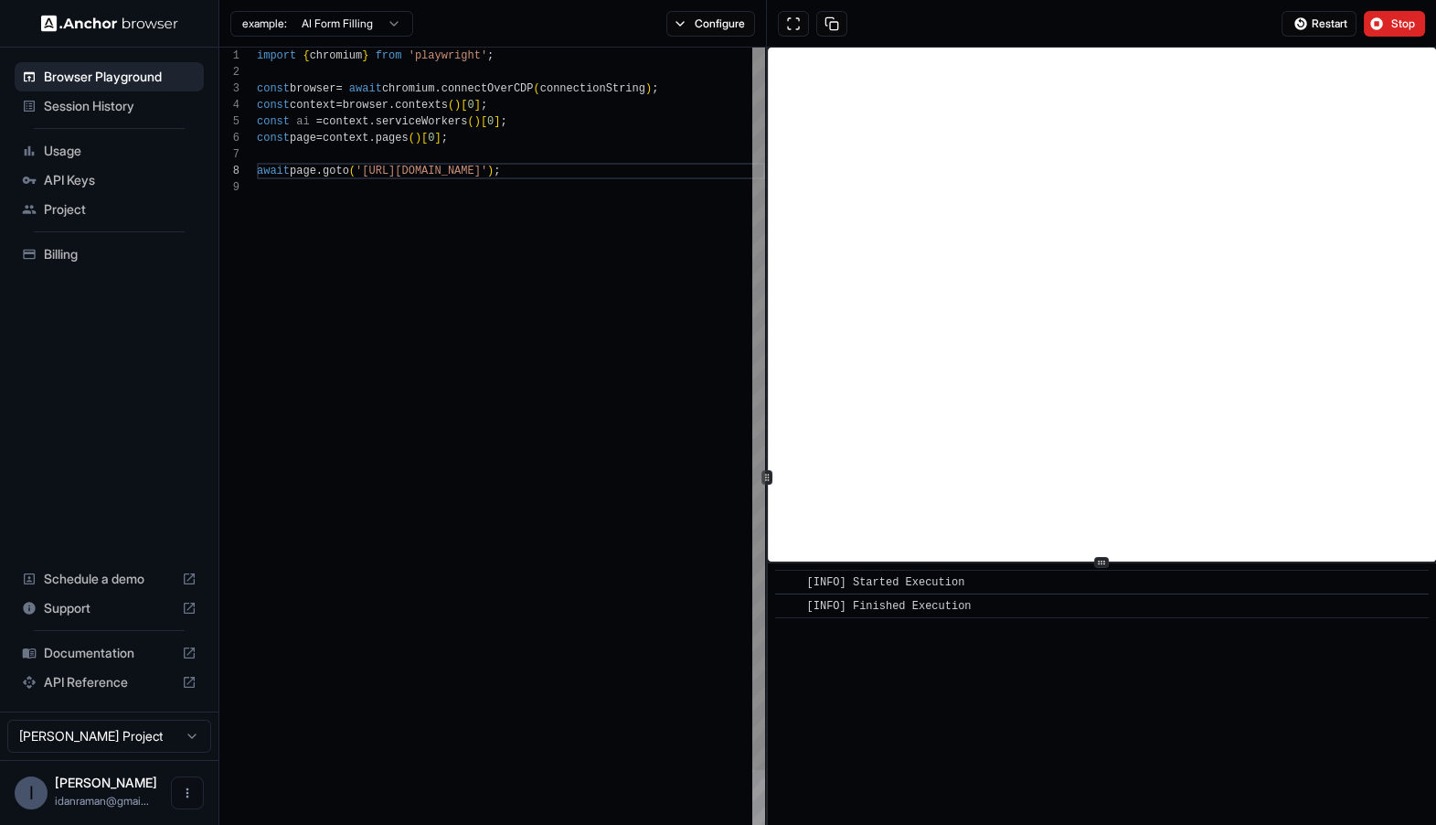  What do you see at coordinates (31, 793) in the screenshot?
I see `div: I` at bounding box center [31, 793].